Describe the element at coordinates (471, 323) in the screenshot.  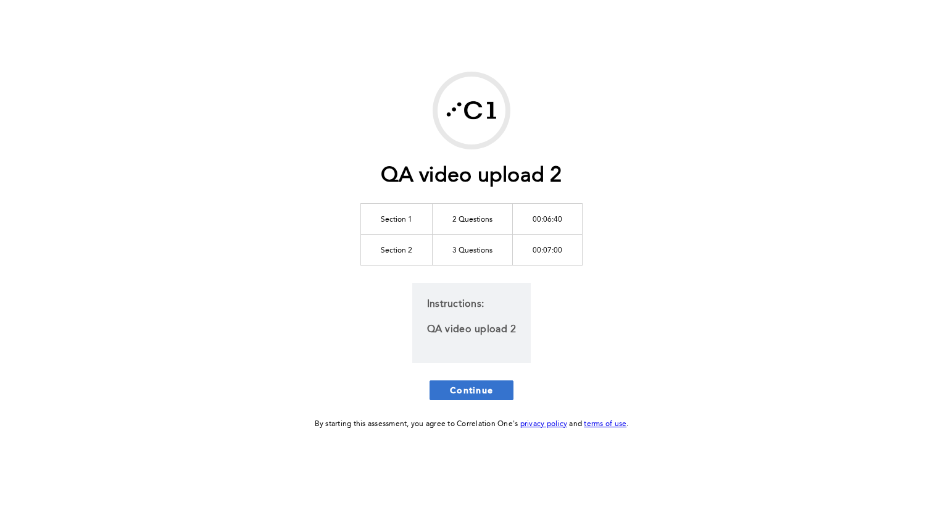
I see `div: Instructions:` at that location.